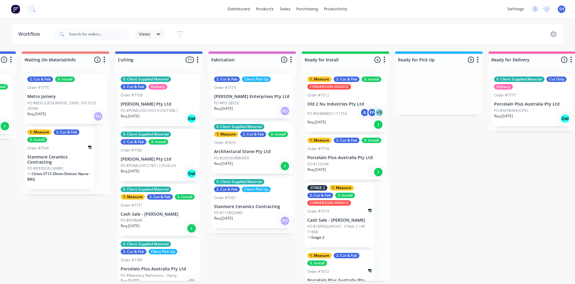  What do you see at coordinates (556, 79) in the screenshot?
I see `div: Cut Only` at bounding box center [556, 79].